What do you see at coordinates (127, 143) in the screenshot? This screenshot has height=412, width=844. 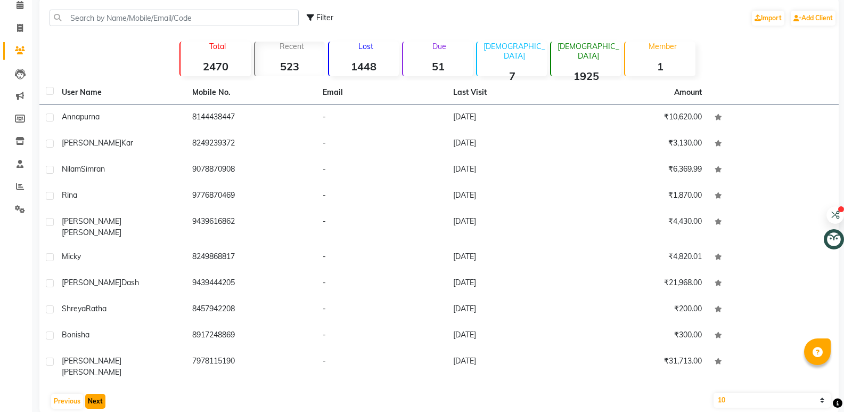 I see `span: Kar` at bounding box center [127, 143].